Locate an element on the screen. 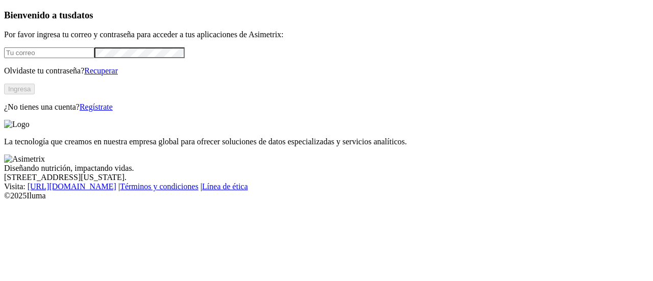 This screenshot has width=653, height=281. h3: Bienvenido a tus is located at coordinates (326, 15).